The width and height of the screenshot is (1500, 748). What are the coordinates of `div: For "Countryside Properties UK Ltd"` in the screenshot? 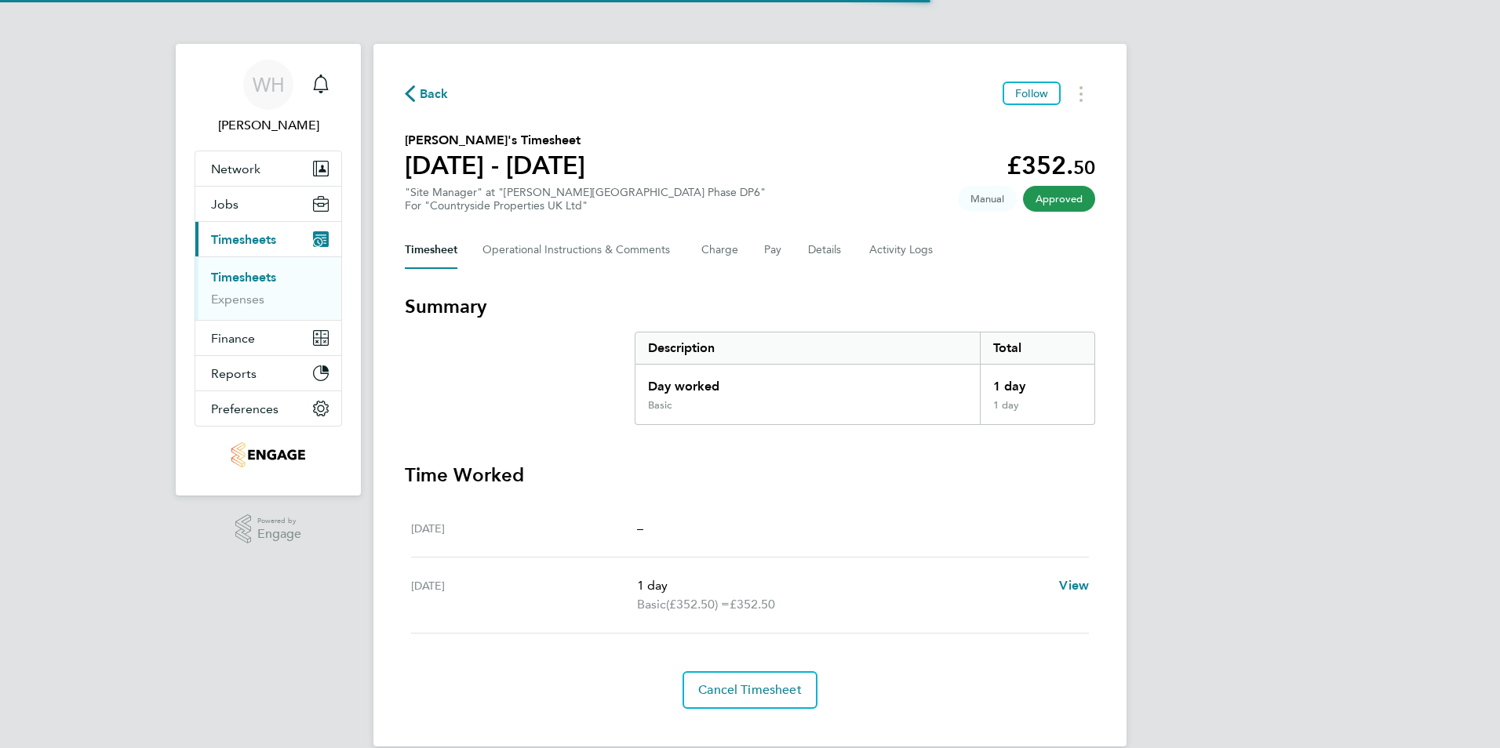 It's located at (585, 205).